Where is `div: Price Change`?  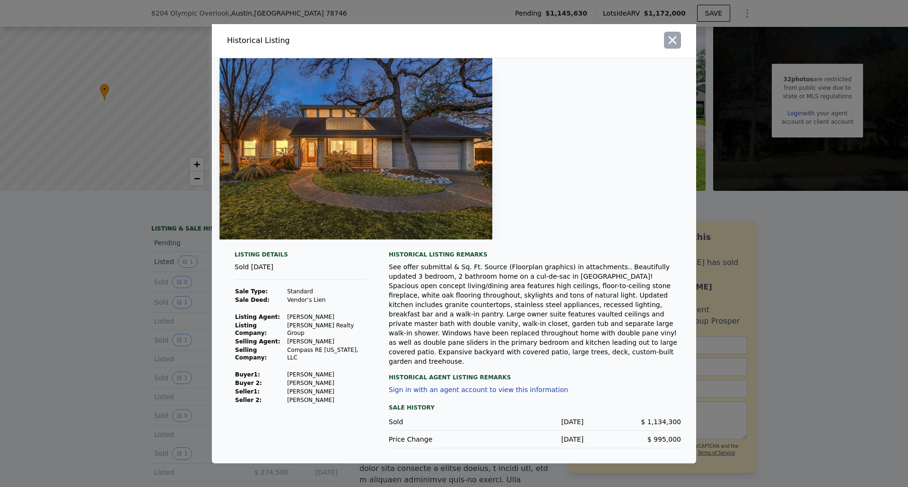
div: Price Change is located at coordinates (437, 440).